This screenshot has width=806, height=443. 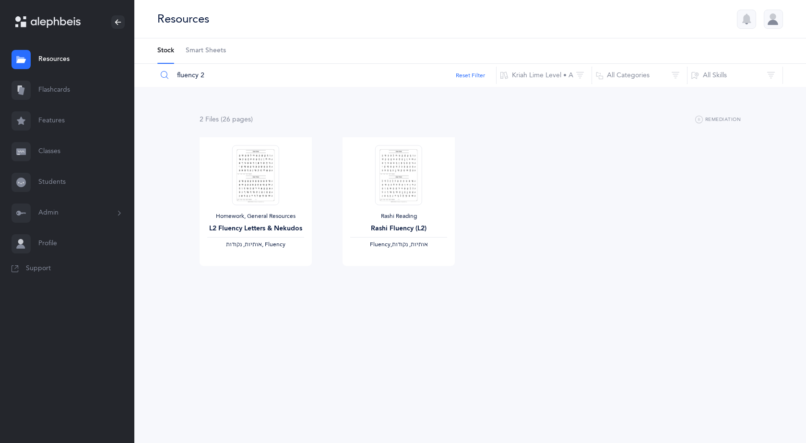 What do you see at coordinates (327, 75) in the screenshot?
I see `input: Search Resources` at bounding box center [327, 75].